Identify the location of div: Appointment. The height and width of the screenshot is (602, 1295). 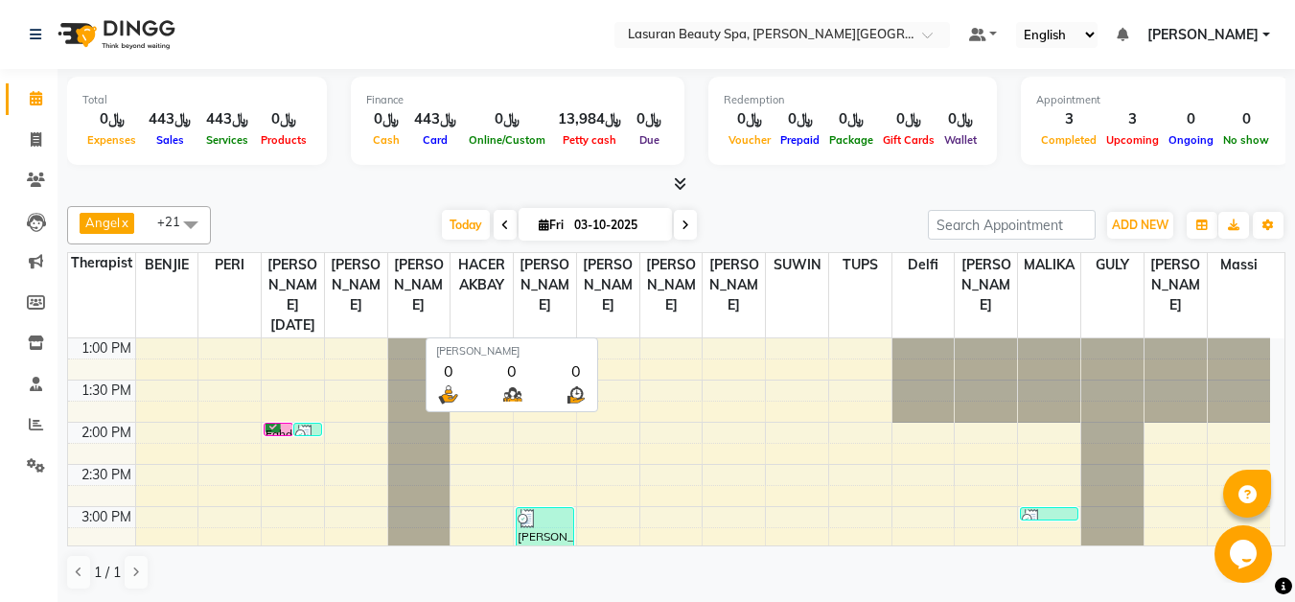
(1155, 100).